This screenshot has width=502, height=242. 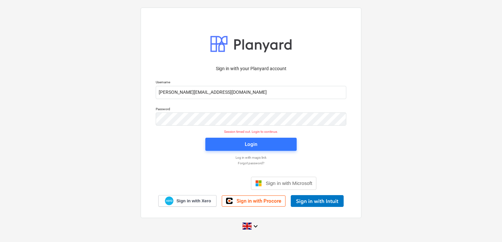 I want to click on a: Sign in with Xero, so click(x=188, y=201).